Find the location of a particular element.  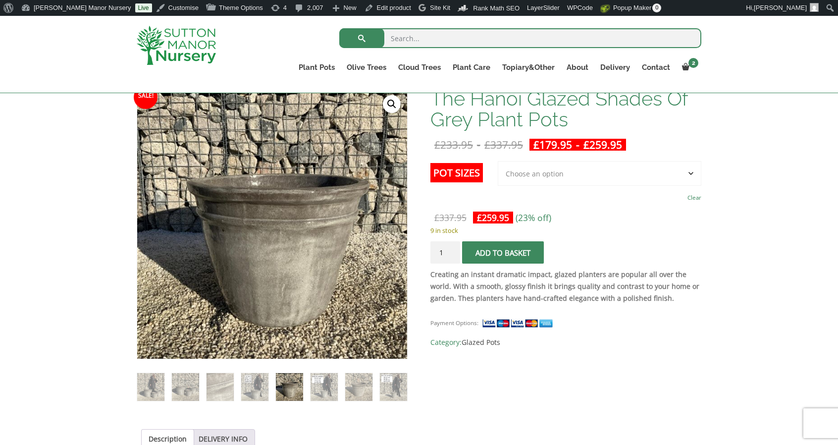

span: (23% off) is located at coordinates (534, 218).